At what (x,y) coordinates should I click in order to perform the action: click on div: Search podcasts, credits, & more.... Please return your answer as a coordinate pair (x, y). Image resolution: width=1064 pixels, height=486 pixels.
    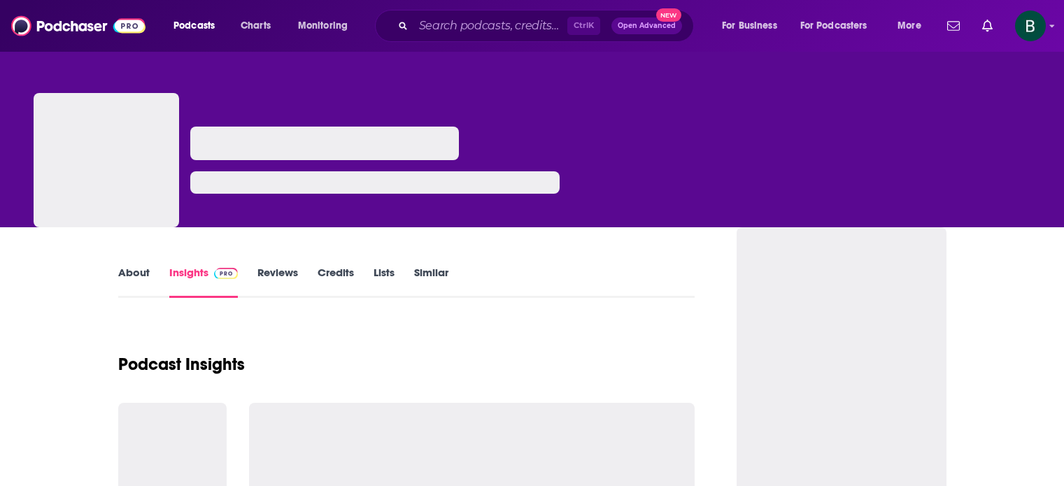
    Looking at the image, I should click on (548, 26).